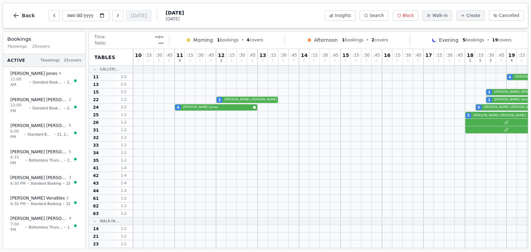 Image resolution: width=531 pixels, height=252 pixels. Describe the element at coordinates (17, 160) in the screenshot. I see `span: 6:15 PM` at that location.